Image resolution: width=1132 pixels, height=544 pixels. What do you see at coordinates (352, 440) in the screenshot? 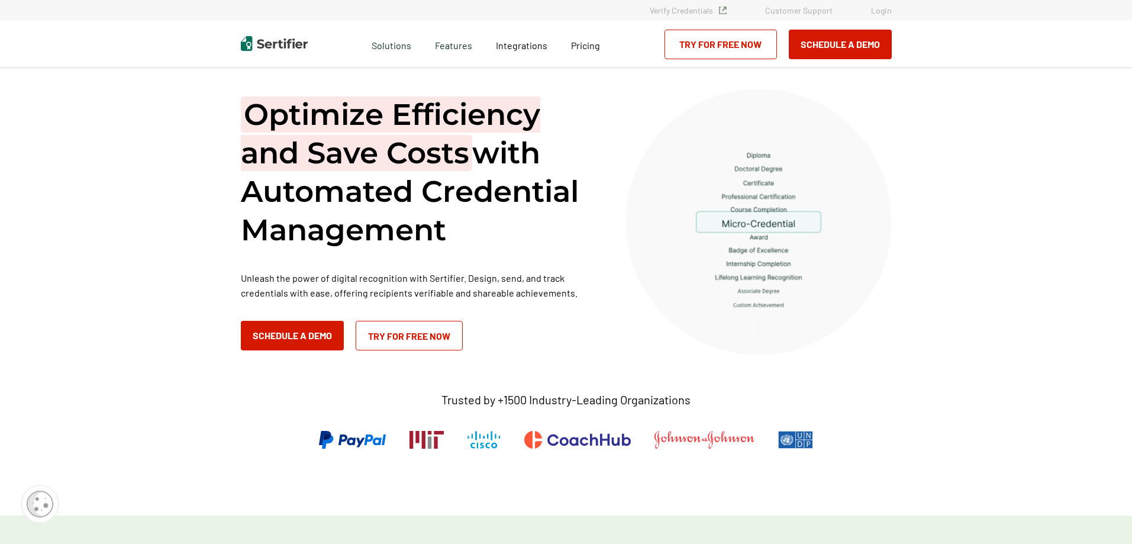
I see `img: PayPal` at bounding box center [352, 440].